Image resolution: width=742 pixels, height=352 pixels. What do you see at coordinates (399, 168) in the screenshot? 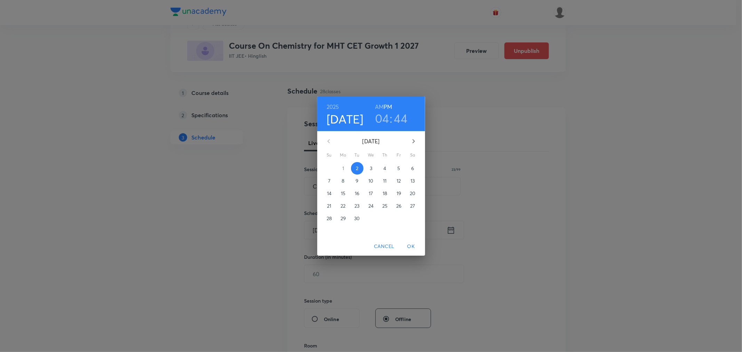
I see `p: 5` at bounding box center [399, 168].